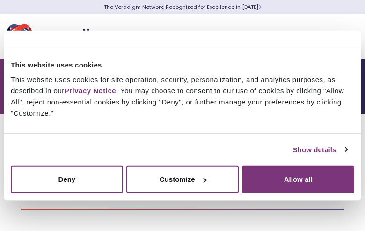 The height and width of the screenshot is (231, 365). What do you see at coordinates (298, 179) in the screenshot?
I see `button: Allow all` at bounding box center [298, 179].